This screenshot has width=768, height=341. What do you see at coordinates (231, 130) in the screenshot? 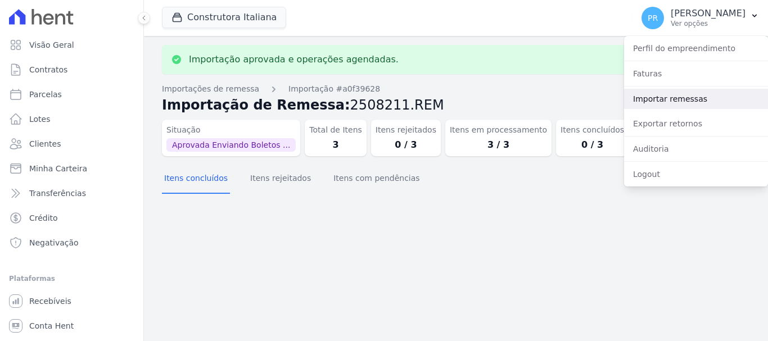
I see `dt: Situação` at bounding box center [231, 130].